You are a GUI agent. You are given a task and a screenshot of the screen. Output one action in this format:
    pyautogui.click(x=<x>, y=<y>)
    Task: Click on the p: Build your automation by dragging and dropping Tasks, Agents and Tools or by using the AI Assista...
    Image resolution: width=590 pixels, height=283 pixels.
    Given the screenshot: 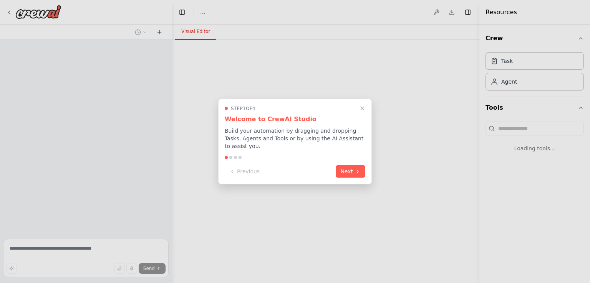 What is the action you would take?
    pyautogui.click(x=295, y=139)
    